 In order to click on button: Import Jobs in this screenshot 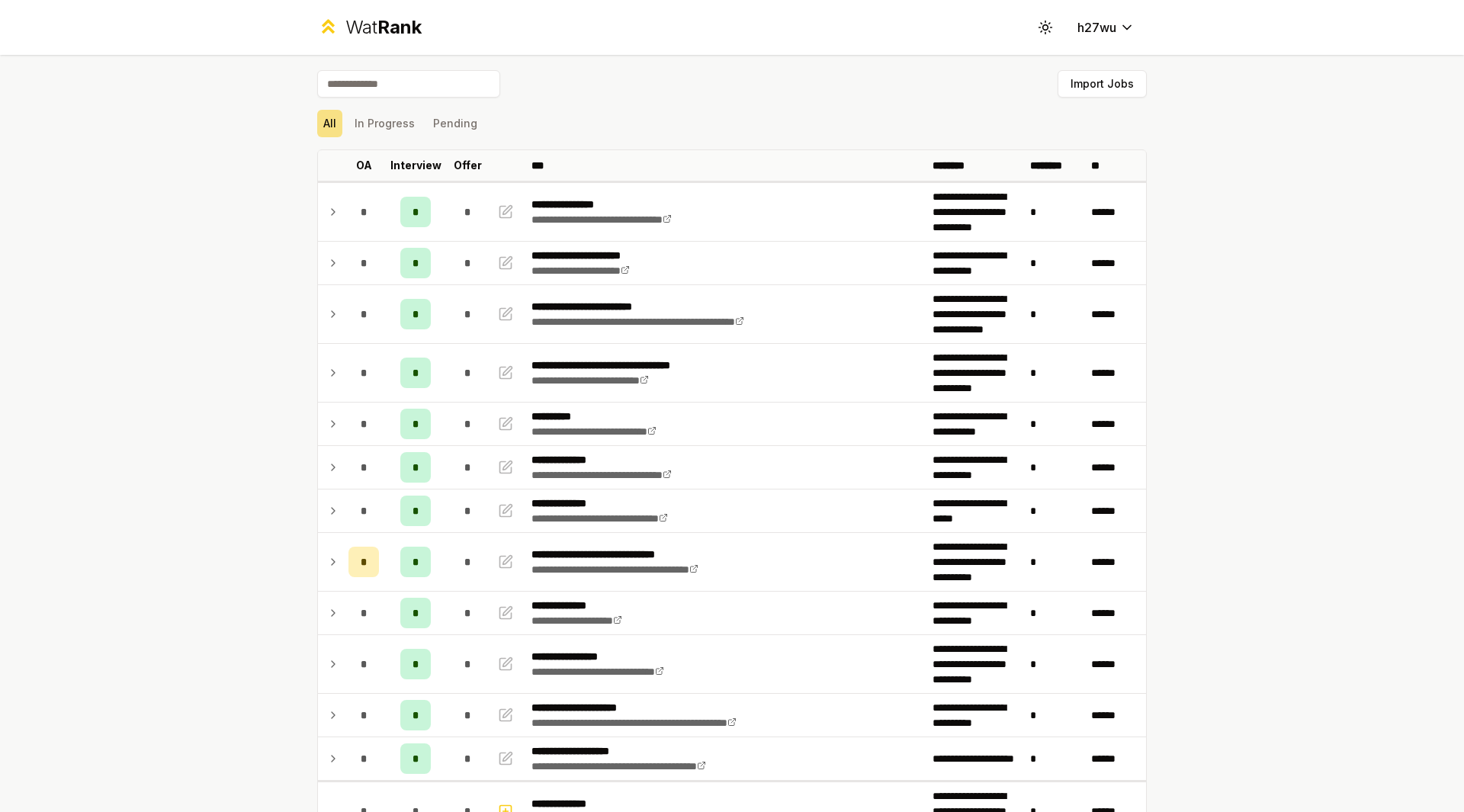, I will do `click(1102, 84)`.